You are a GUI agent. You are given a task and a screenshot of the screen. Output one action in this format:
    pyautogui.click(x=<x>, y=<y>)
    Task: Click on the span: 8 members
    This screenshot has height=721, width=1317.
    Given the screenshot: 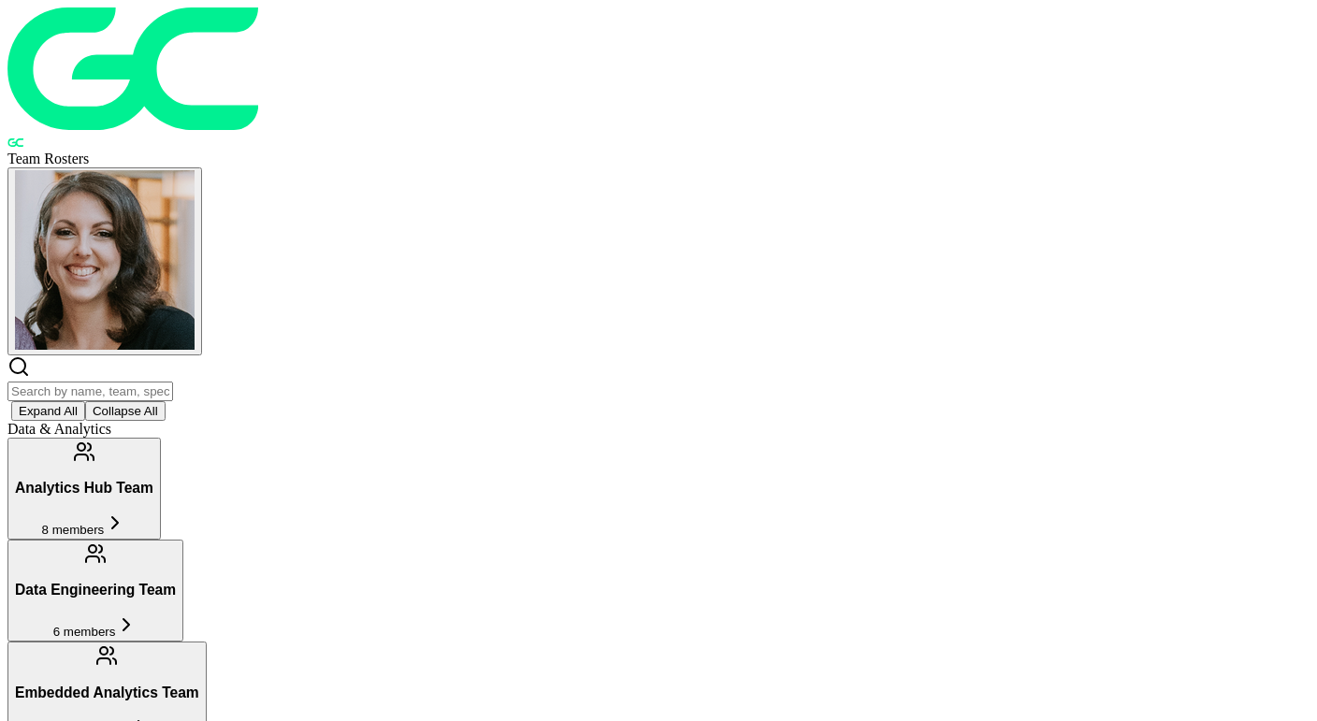 What is the action you would take?
    pyautogui.click(x=73, y=529)
    